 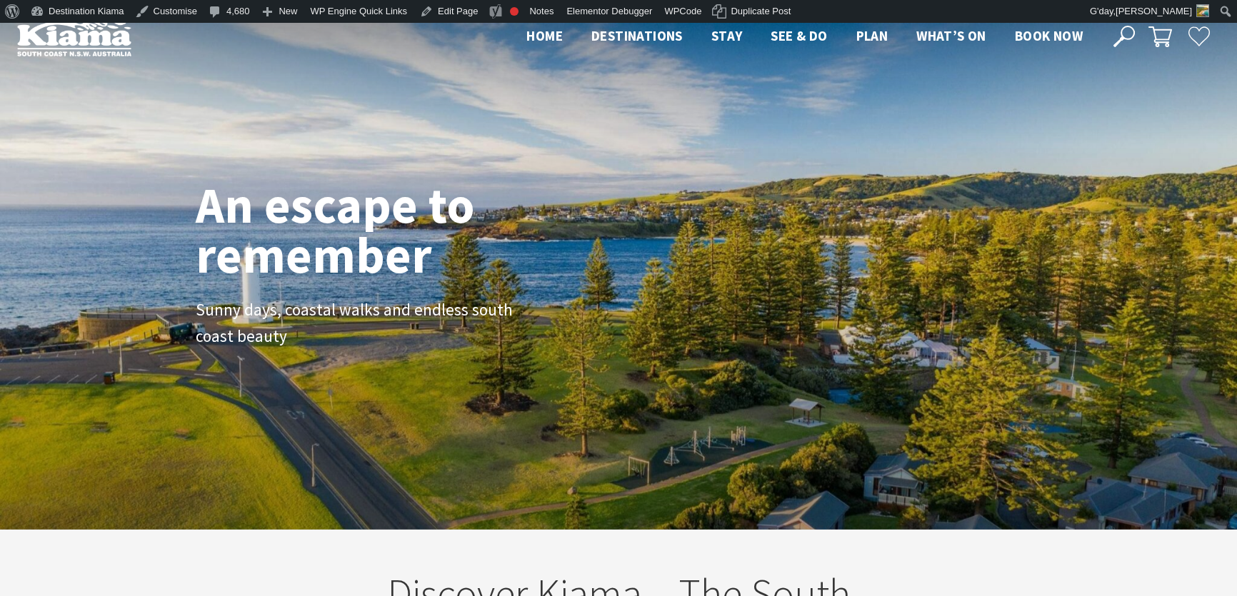 What do you see at coordinates (392, 230) in the screenshot?
I see `h1: An escape to remember` at bounding box center [392, 230].